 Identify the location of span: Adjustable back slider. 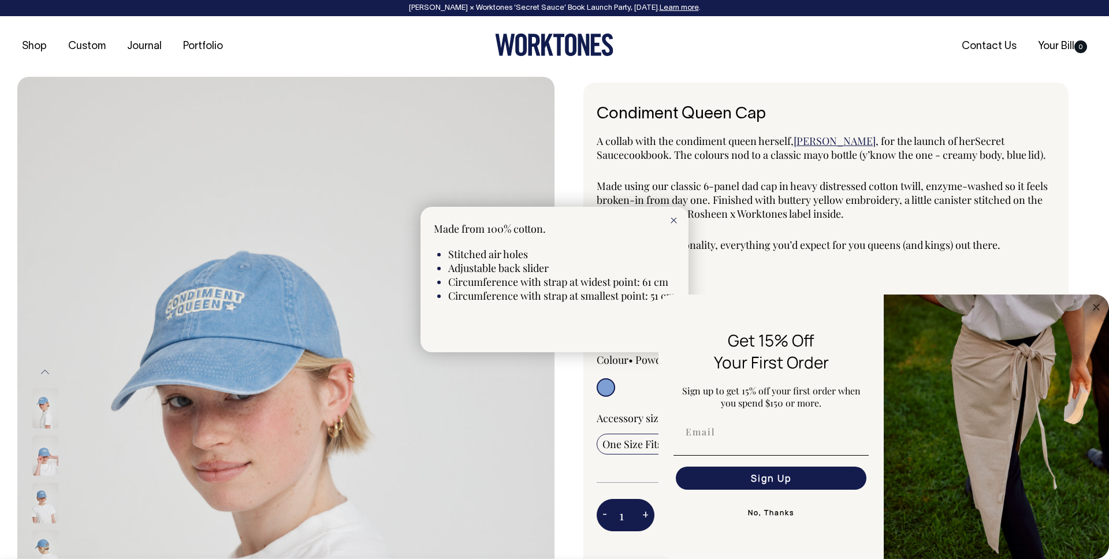
(498, 268).